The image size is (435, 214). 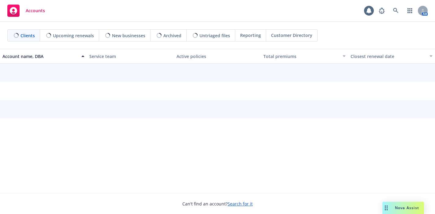 I want to click on button: Service team, so click(x=130, y=56).